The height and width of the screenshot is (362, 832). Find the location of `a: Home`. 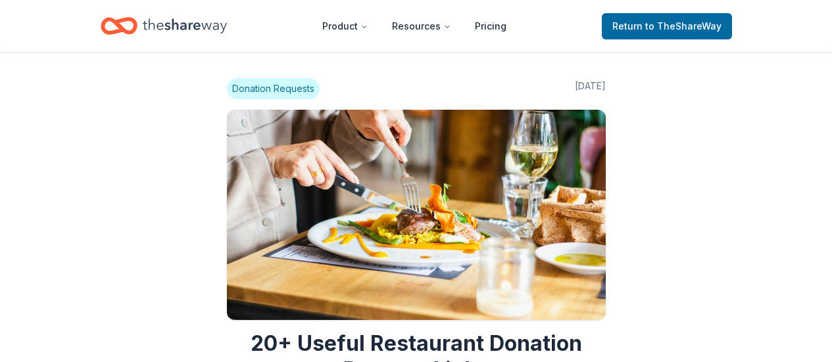

a: Home is located at coordinates (164, 26).